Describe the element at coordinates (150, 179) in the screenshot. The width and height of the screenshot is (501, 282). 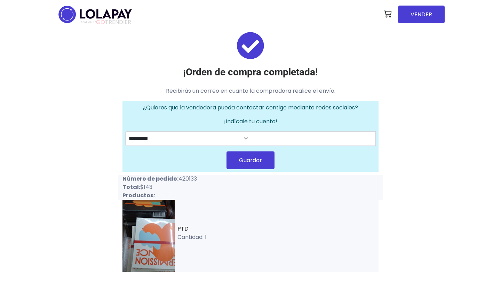
I see `strong: Número de pedido:` at that location.